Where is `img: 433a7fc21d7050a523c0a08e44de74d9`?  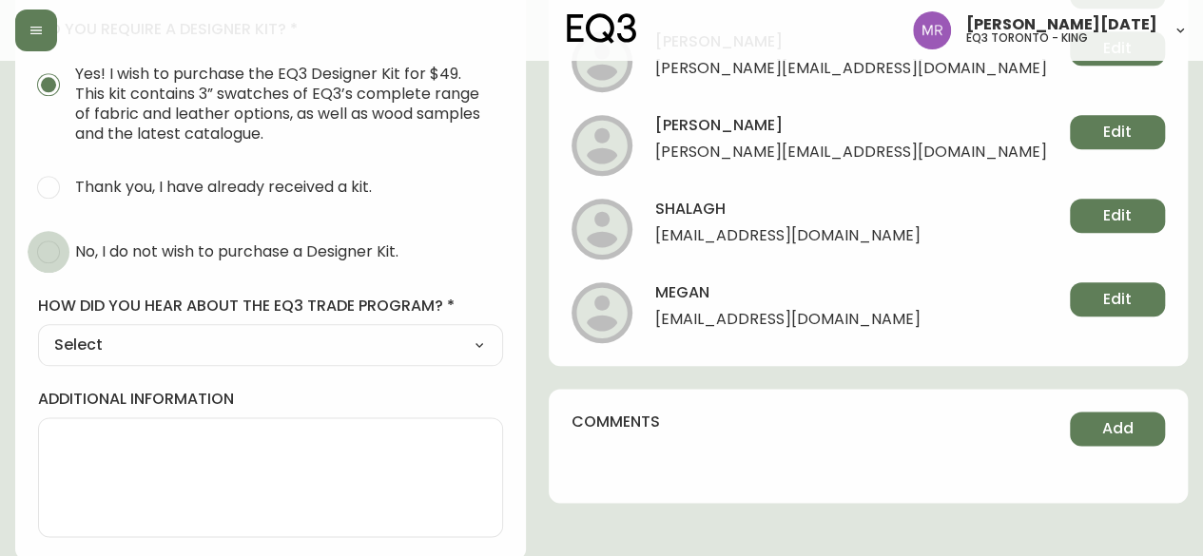 img: 433a7fc21d7050a523c0a08e44de74d9 is located at coordinates (932, 30).